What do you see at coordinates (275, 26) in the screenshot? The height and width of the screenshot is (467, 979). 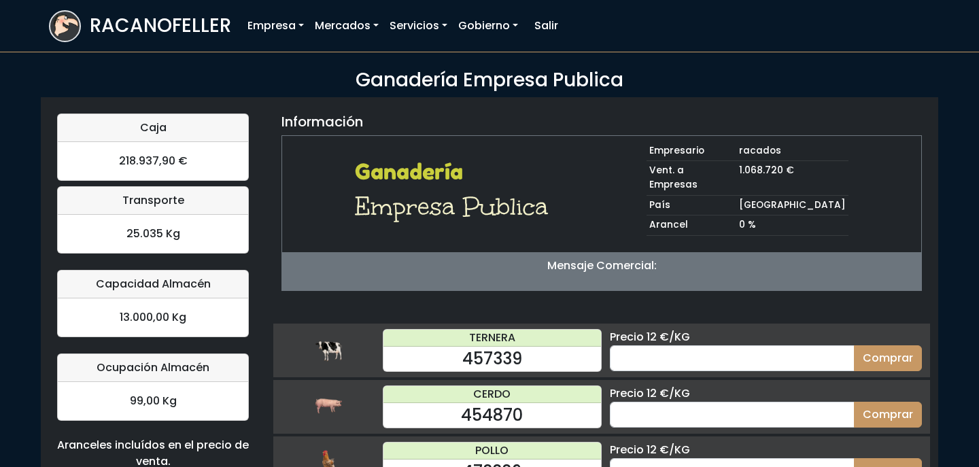 I see `a: Empresa` at bounding box center [275, 26].